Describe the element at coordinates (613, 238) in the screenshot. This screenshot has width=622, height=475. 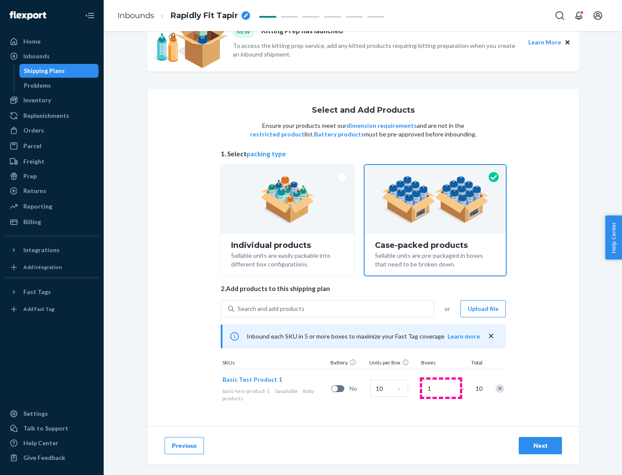
I see `span: Help Center` at that location.